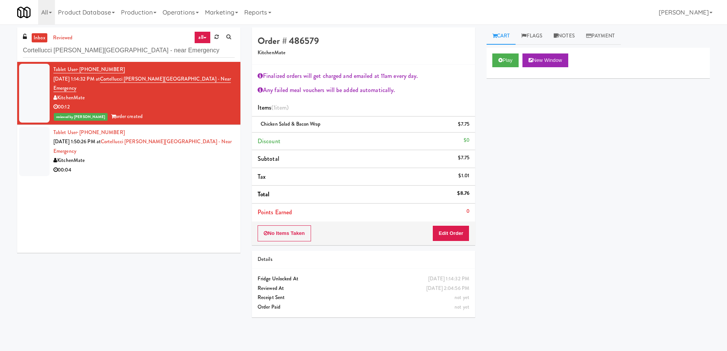  Describe the element at coordinates (463, 193) in the screenshot. I see `div: $8.76` at that location.